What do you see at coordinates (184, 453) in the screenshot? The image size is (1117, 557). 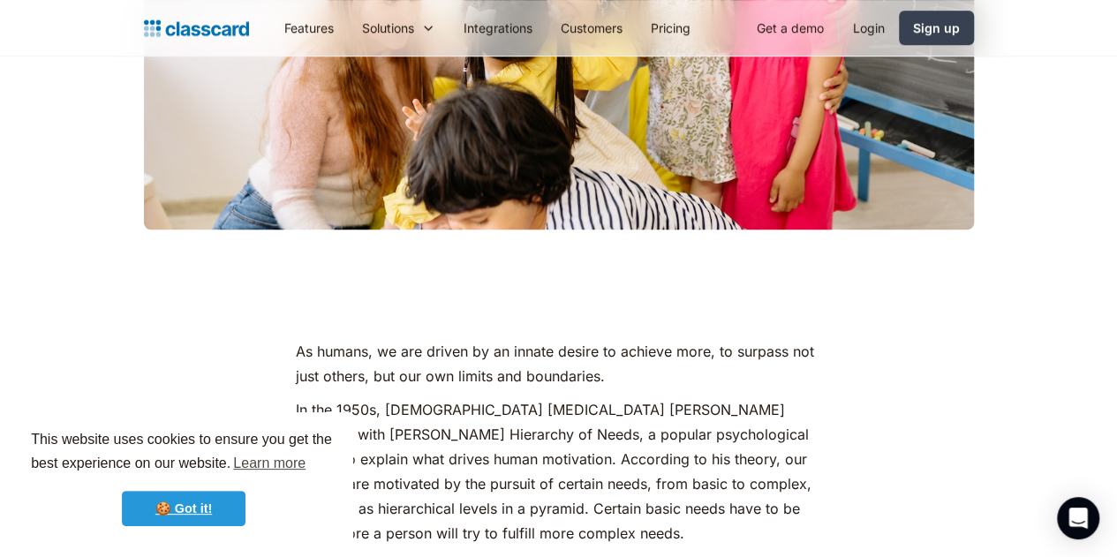 I see `span: This website uses cookies to ensure you get the best experience on our website.` at bounding box center [184, 453].